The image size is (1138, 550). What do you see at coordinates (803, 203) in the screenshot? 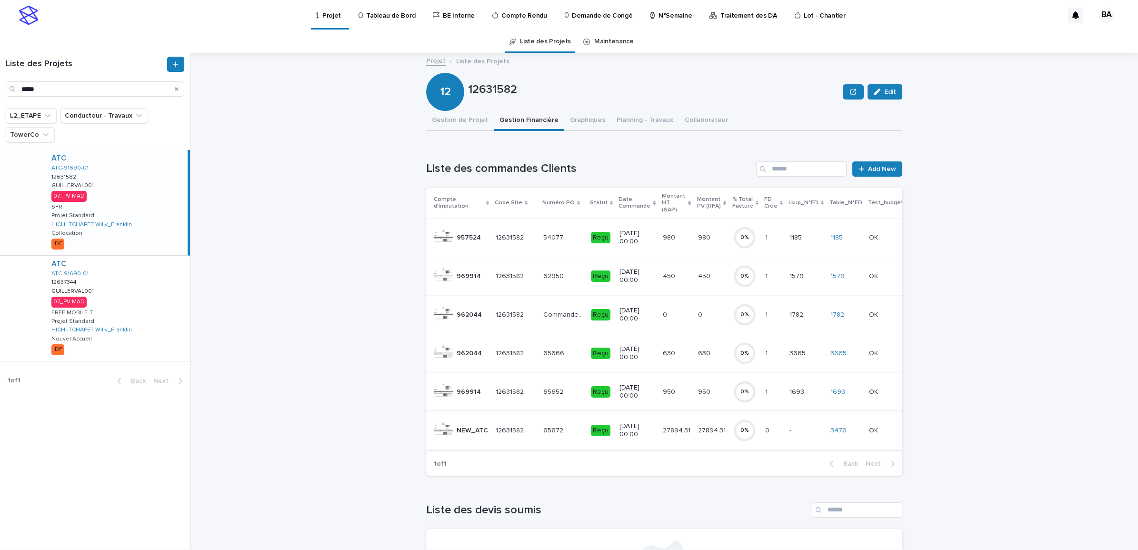
I see `p: Lkup_N°FD` at bounding box center [803, 203].